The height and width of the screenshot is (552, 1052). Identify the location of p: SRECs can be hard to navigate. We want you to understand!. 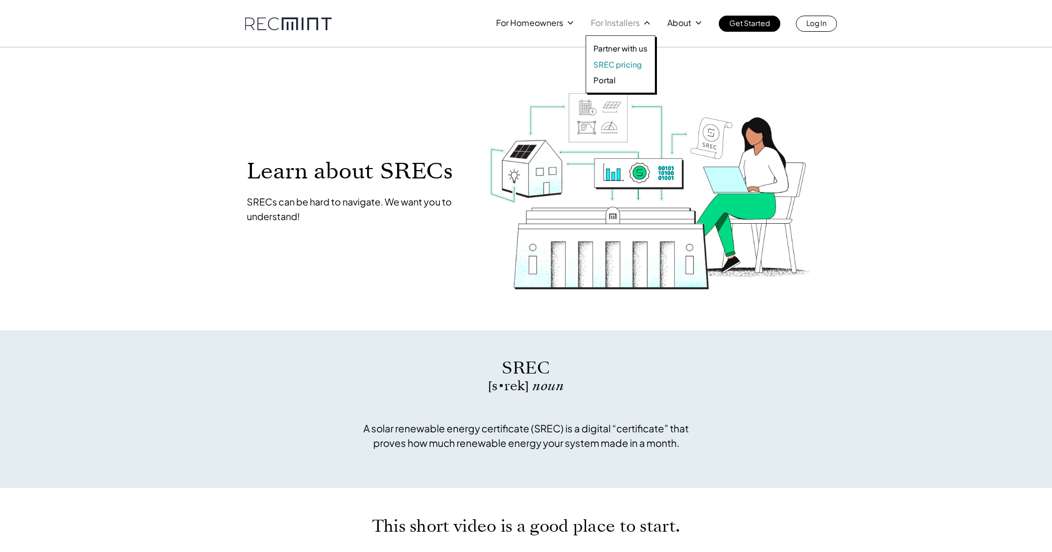
(358, 209).